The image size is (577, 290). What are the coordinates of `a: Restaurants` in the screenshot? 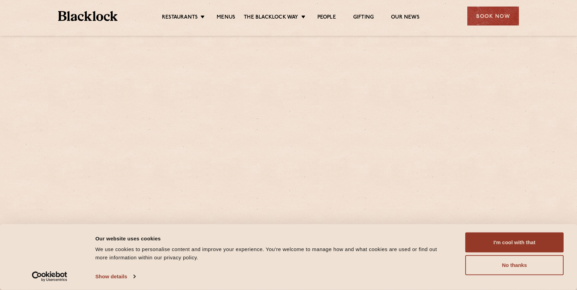 It's located at (180, 18).